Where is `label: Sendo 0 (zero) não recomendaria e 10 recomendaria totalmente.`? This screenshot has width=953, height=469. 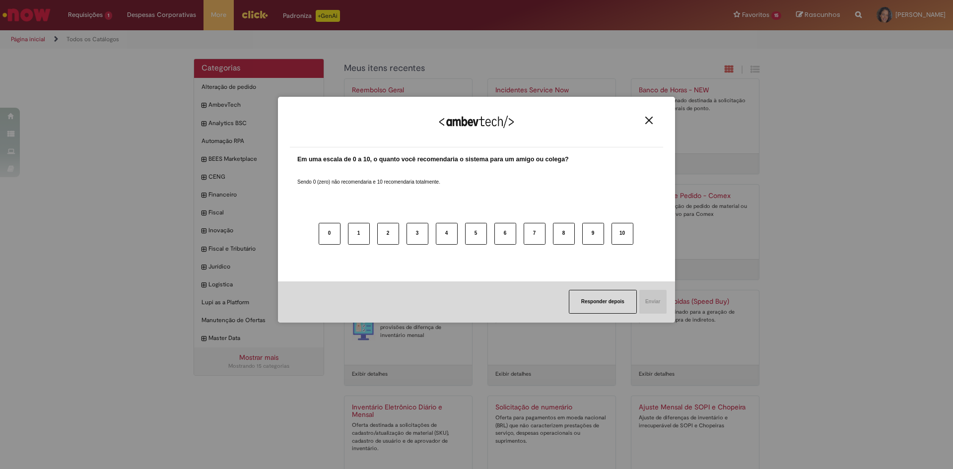
label: Sendo 0 (zero) não recomendaria e 10 recomendaria totalmente. is located at coordinates (369, 176).